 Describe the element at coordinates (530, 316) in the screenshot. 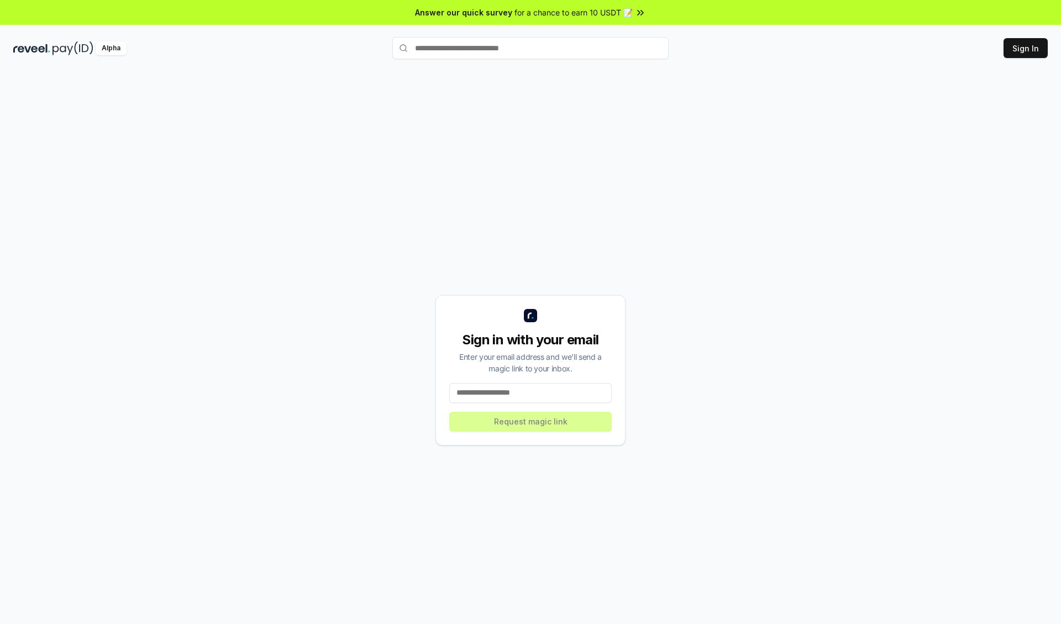

I see `img: logo_small` at that location.